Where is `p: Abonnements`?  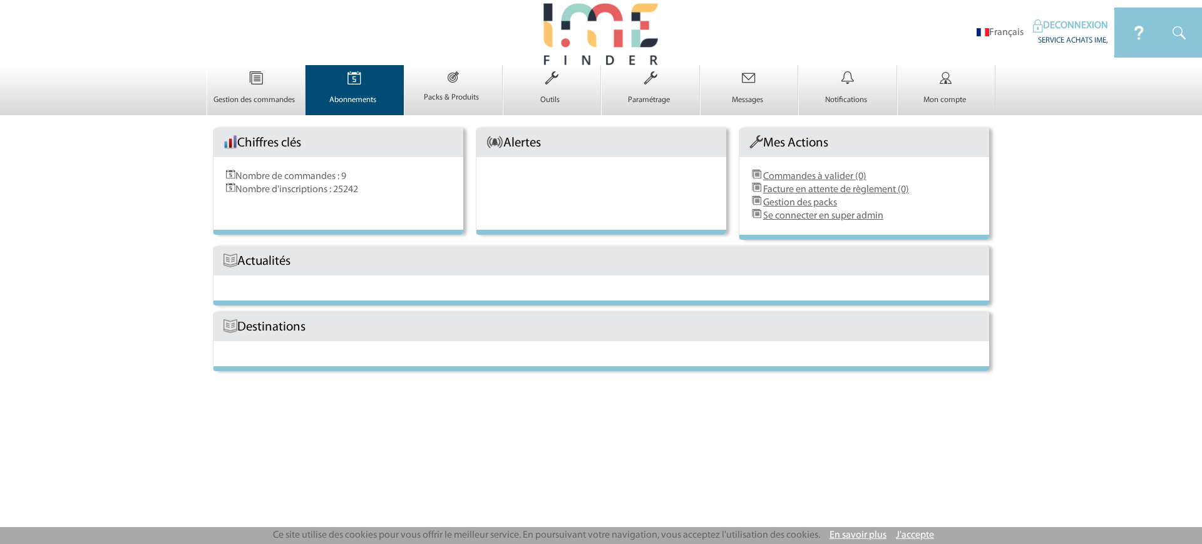 p: Abonnements is located at coordinates (353, 100).